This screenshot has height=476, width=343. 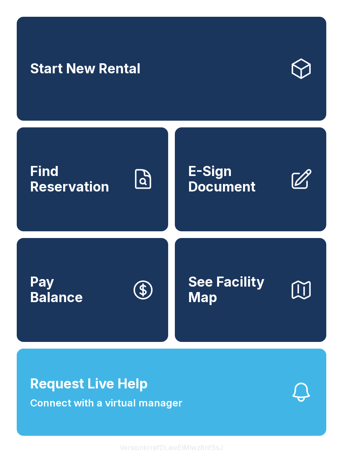 What do you see at coordinates (172, 392) in the screenshot?
I see `button: Request Live HelpConnect with a virtual manager` at bounding box center [172, 392].